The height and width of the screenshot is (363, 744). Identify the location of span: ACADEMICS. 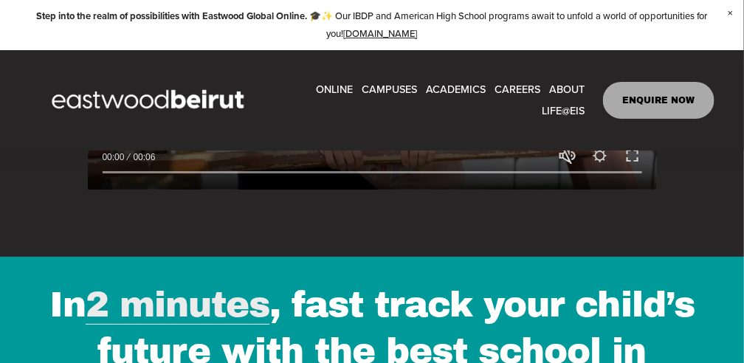
(456, 89).